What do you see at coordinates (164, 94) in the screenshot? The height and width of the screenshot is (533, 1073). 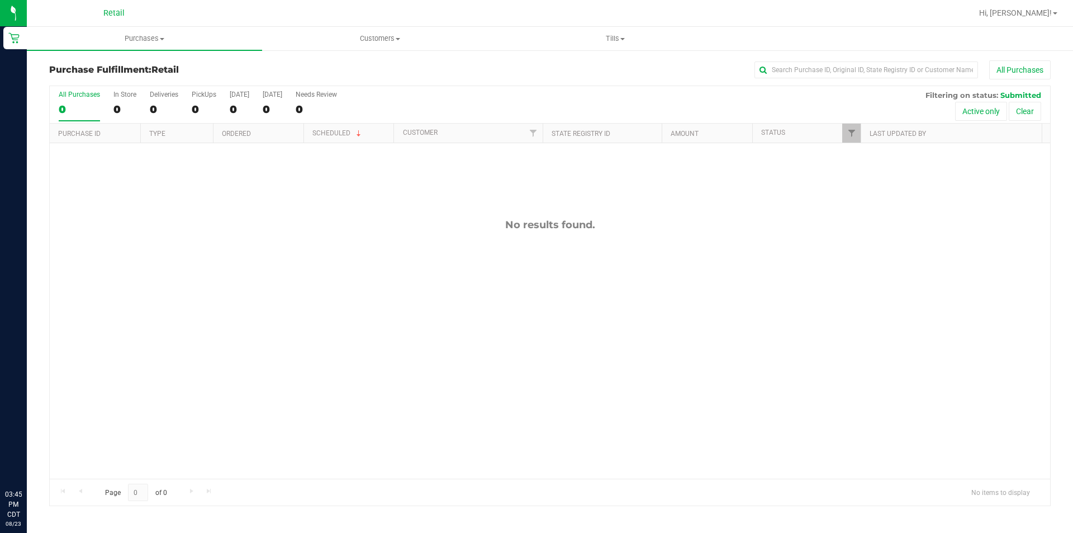 I see `div: Deliveries` at bounding box center [164, 94].